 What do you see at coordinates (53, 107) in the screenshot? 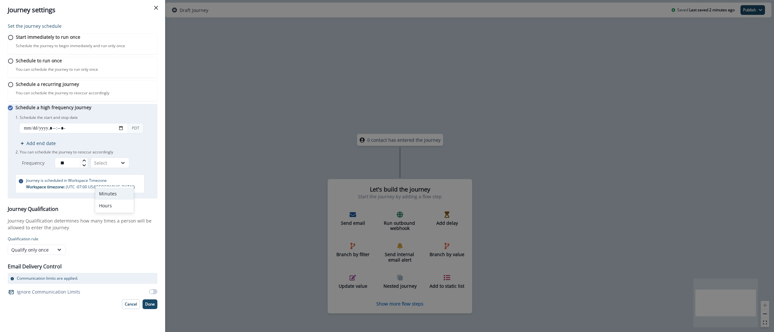
I see `p: Schedule a high frequency journey` at bounding box center [53, 107].